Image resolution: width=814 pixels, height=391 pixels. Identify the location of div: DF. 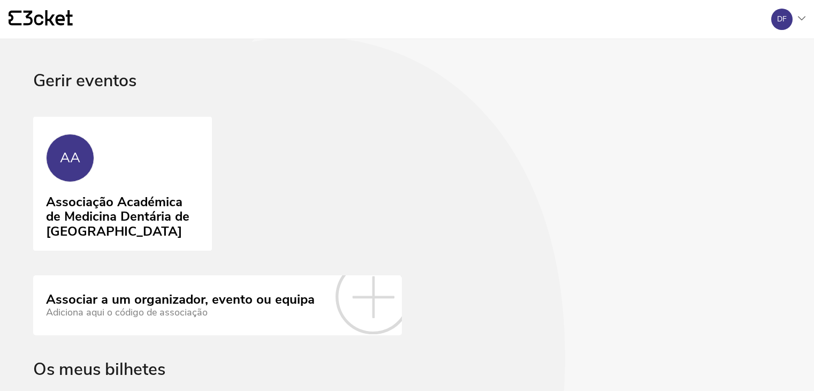
(782, 19).